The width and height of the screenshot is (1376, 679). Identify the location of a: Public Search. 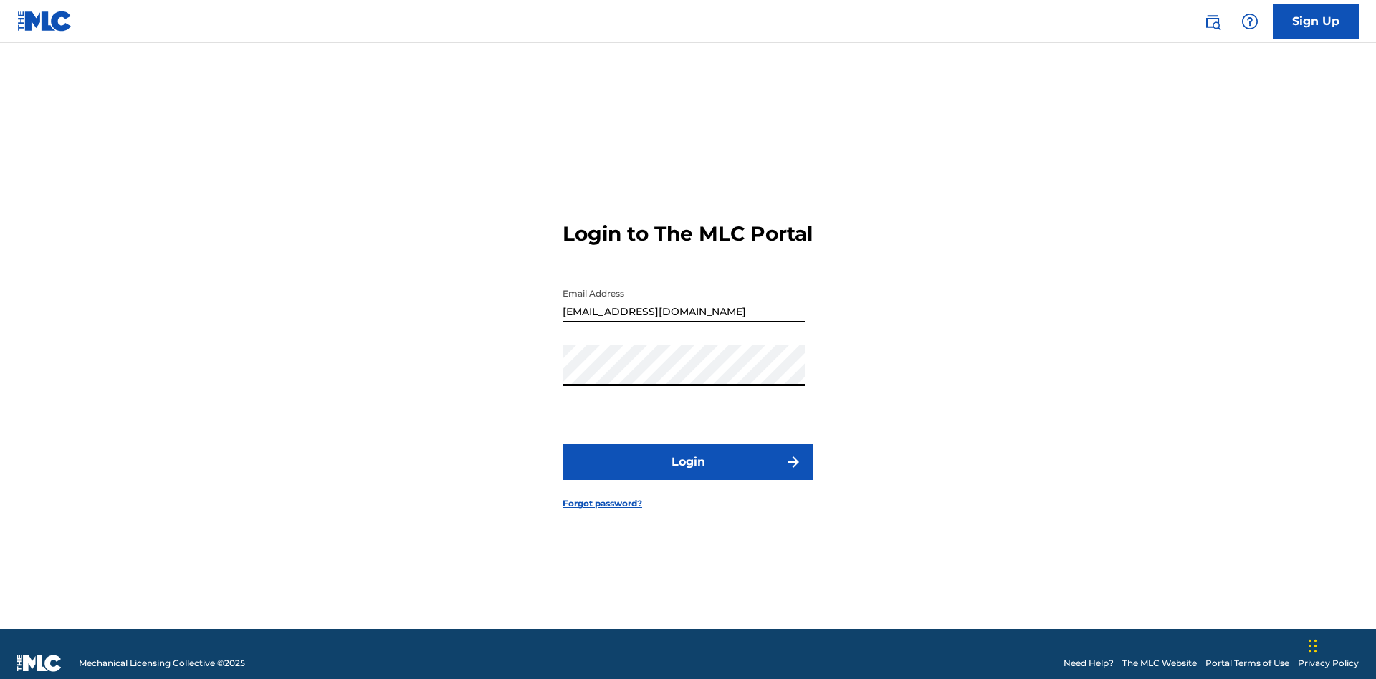
(1212, 21).